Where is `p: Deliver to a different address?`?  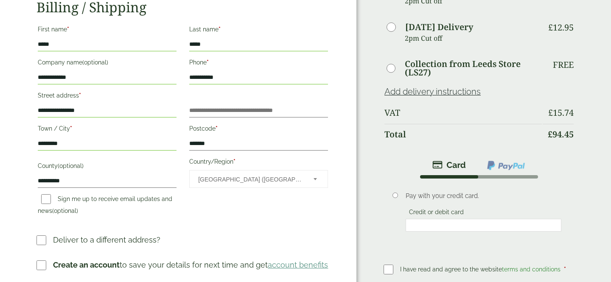
p: Deliver to a different address? is located at coordinates (107, 240).